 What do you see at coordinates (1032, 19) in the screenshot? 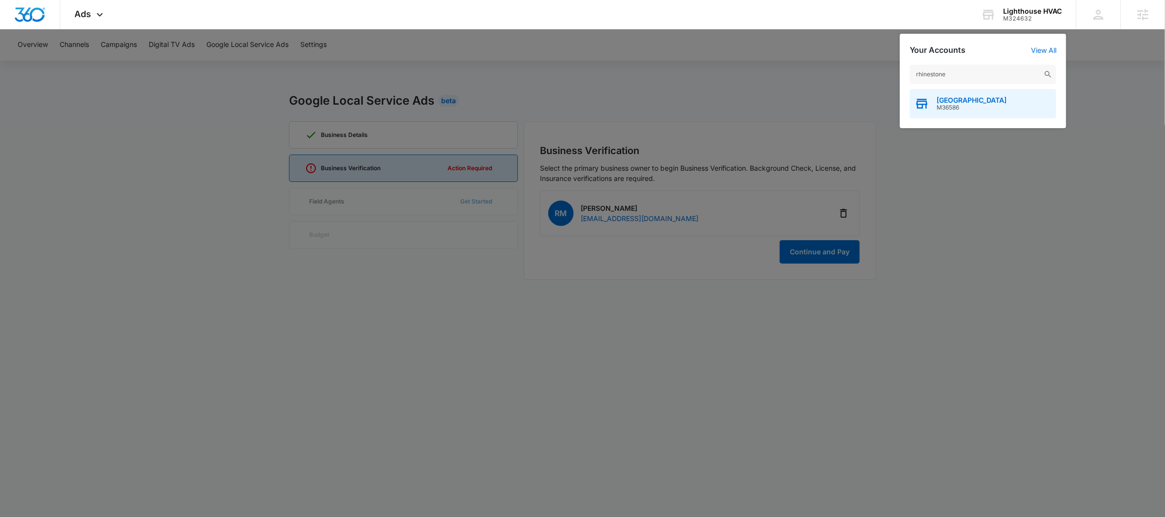
I see `div: account id` at bounding box center [1032, 19].